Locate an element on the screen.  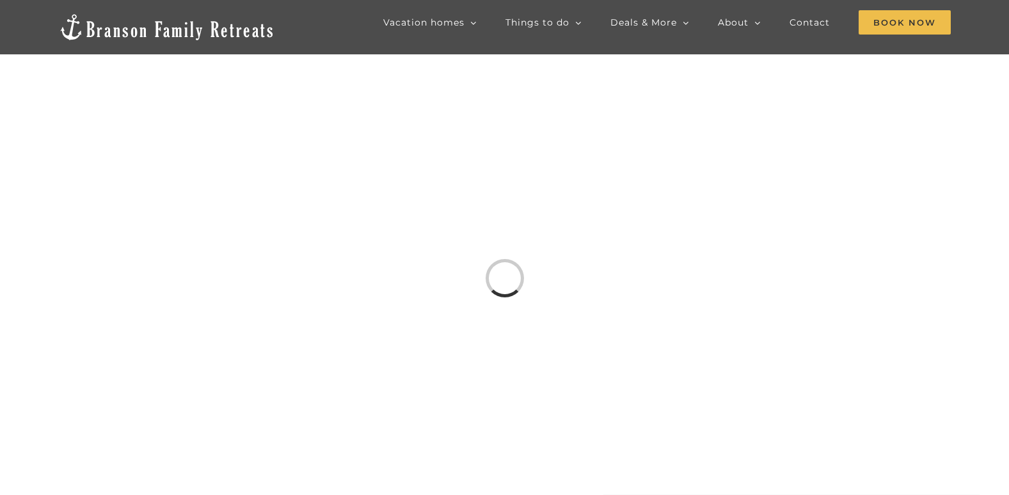
a: Deals & More is located at coordinates (649, 22).